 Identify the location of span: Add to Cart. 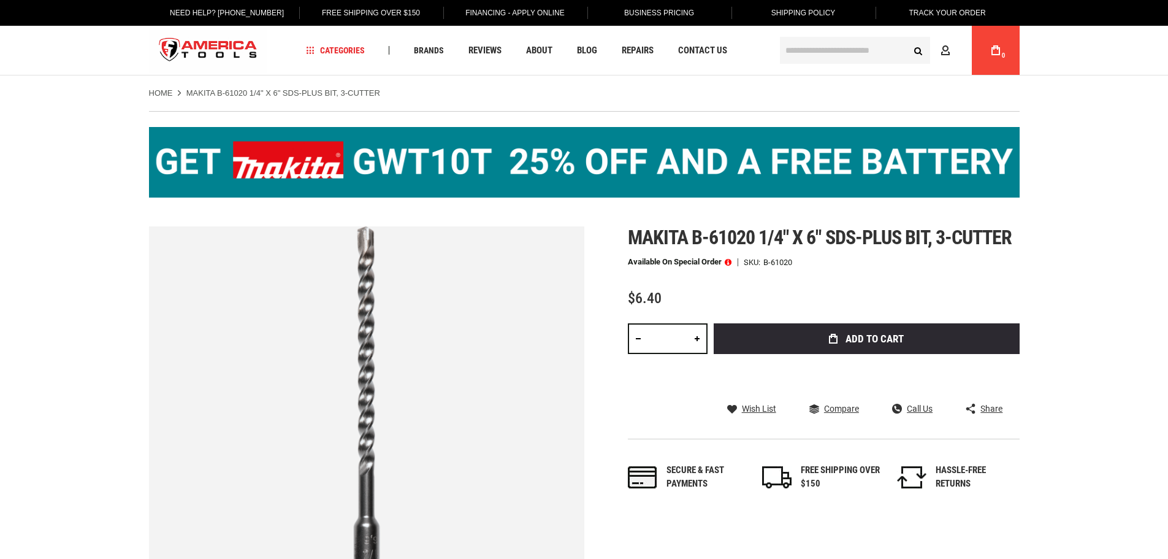
(874, 338).